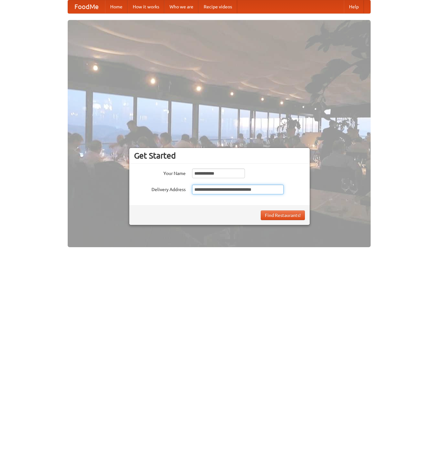 This screenshot has width=438, height=456. Describe the element at coordinates (220, 156) in the screenshot. I see `h3: Get Started` at that location.